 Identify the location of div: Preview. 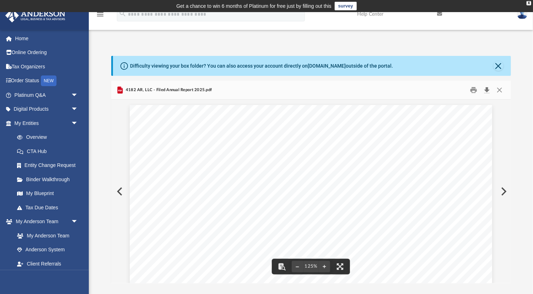
(311, 182).